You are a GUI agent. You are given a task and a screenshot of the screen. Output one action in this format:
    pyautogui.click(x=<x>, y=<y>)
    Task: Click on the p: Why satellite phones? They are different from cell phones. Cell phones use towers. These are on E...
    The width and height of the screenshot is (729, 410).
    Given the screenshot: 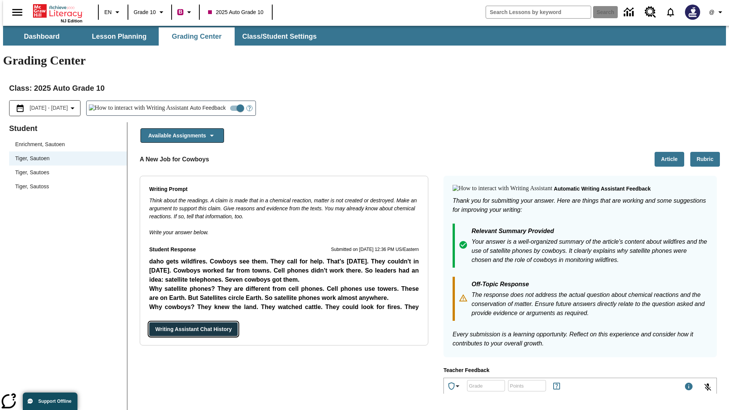 What is the action you would take?
    pyautogui.click(x=284, y=294)
    